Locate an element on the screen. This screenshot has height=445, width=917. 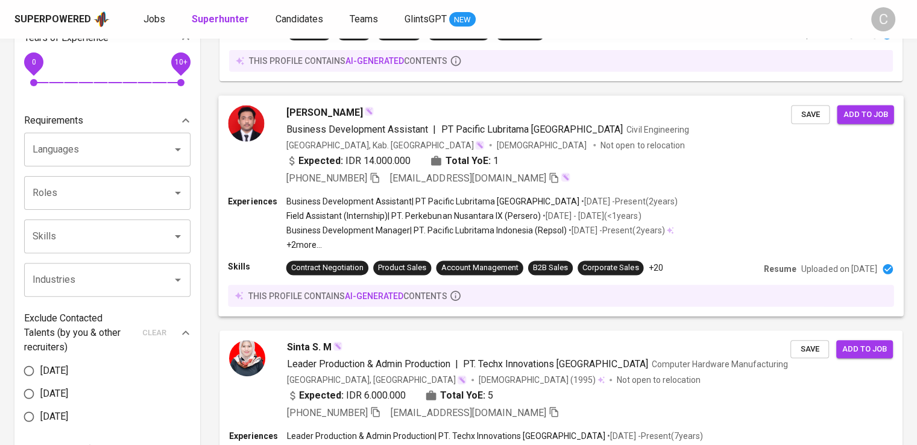
img: 17afeec3fc65e601682b0c6757009761.jpg is located at coordinates (247, 358).